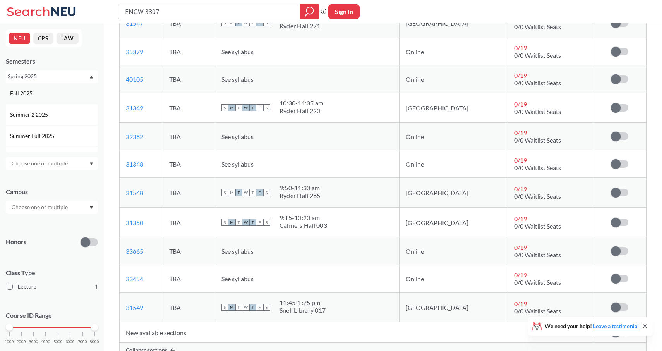 This screenshot has height=351, width=662. I want to click on button: NEU, so click(19, 38).